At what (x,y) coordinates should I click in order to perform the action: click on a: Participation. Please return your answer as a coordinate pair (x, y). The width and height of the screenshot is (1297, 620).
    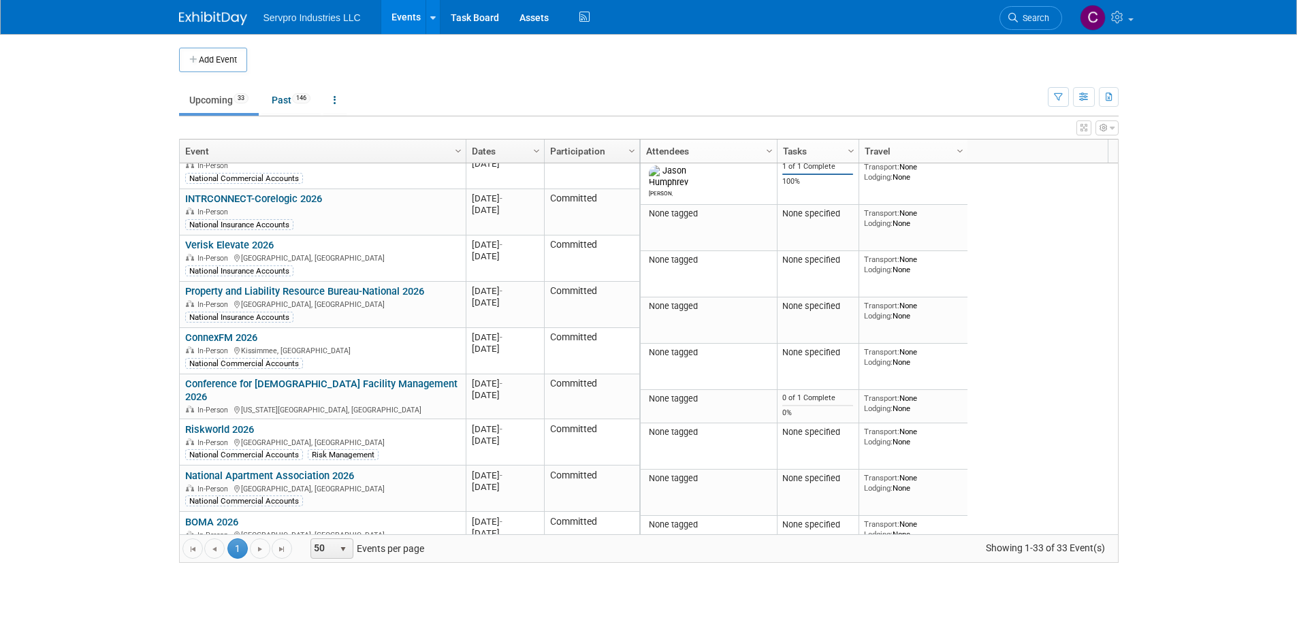
    Looking at the image, I should click on (590, 151).